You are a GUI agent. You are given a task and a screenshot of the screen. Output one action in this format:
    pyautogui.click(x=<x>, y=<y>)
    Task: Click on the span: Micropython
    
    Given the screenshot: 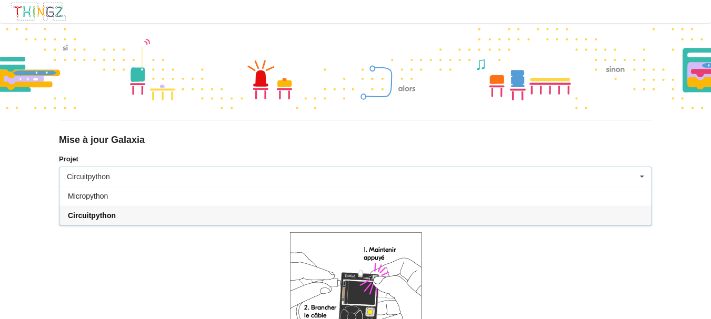 What is the action you would take?
    pyautogui.click(x=88, y=196)
    